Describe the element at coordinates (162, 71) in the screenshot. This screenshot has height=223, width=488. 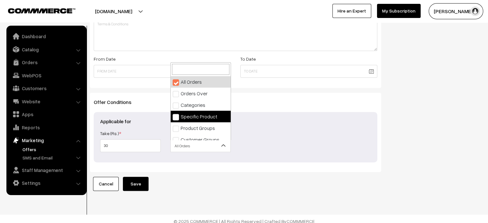
I see `input: From Date` at that location.